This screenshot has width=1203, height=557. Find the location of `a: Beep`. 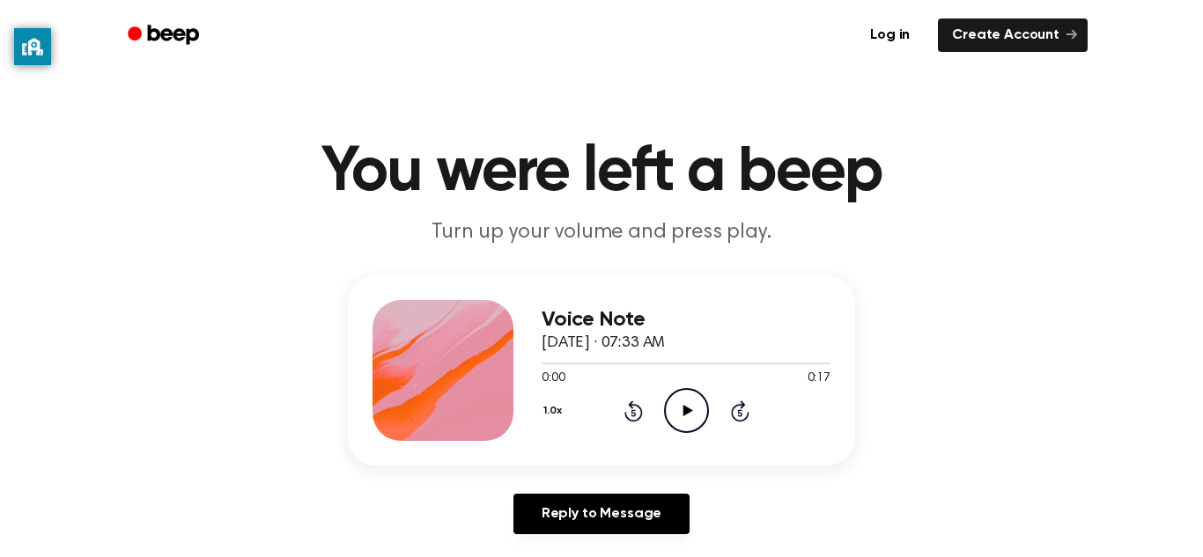

a: Beep is located at coordinates (165, 35).